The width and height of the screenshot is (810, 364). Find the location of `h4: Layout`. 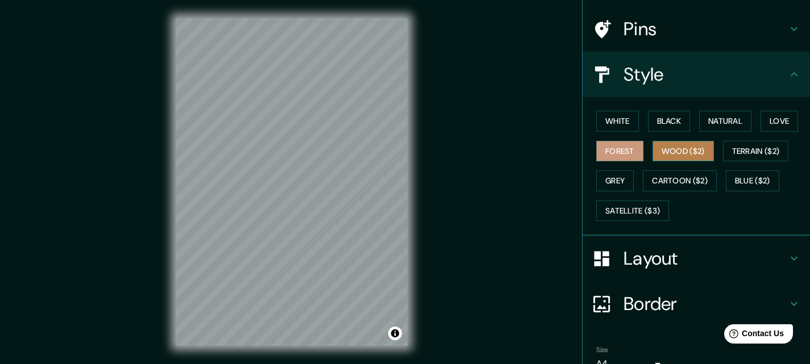

h4: Layout is located at coordinates (705, 258).